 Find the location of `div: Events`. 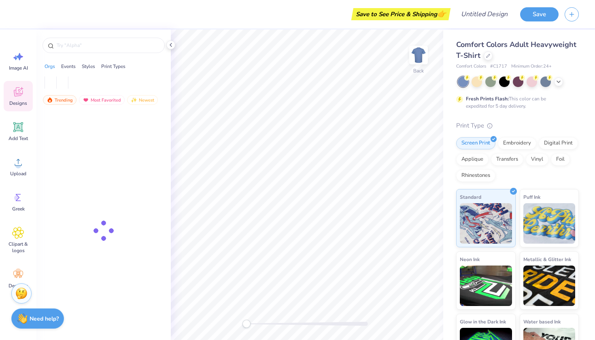

div: Events is located at coordinates (68, 66).